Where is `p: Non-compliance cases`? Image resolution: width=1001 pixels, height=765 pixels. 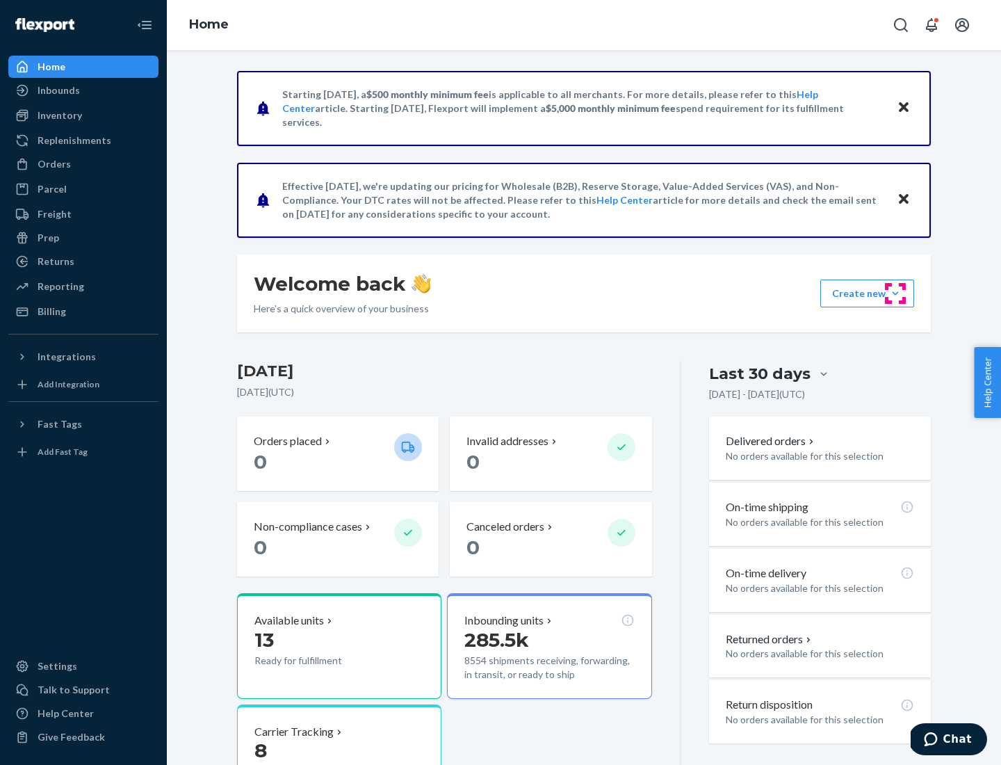 p: Non-compliance cases is located at coordinates (308, 526).